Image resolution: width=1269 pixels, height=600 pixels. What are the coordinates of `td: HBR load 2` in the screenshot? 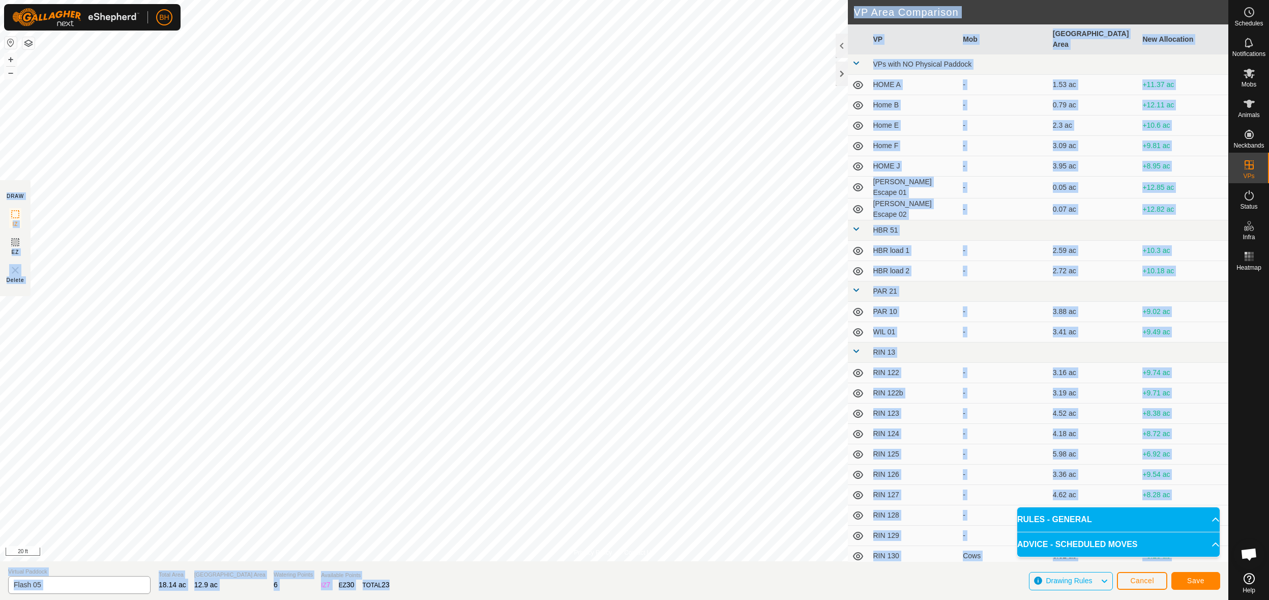 It's located at (914, 271).